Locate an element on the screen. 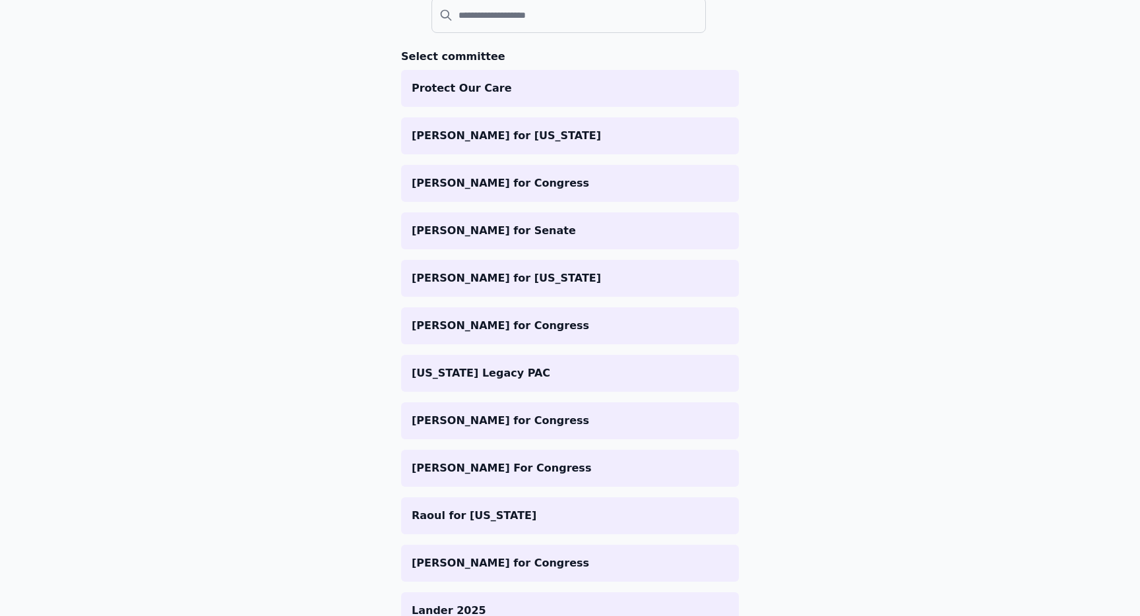 The image size is (1140, 616). h3: Select committee is located at coordinates (570, 57).